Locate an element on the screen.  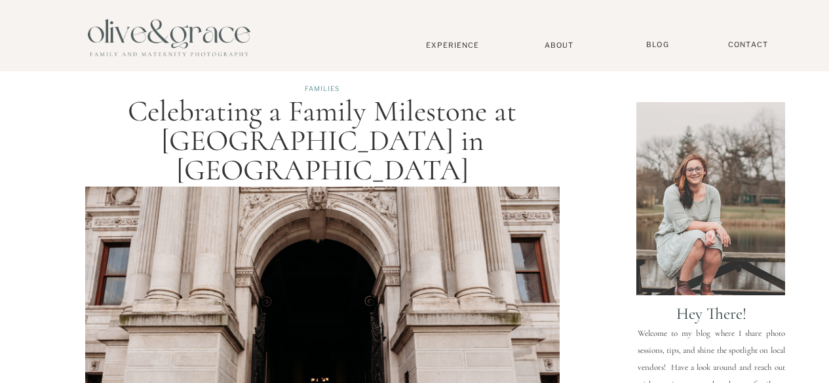
p: Hey there! is located at coordinates (711, 311).